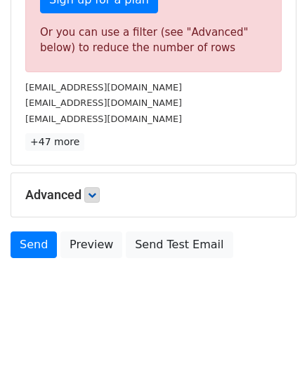 The width and height of the screenshot is (307, 371). I want to click on div: Or you can use a filter (see "Advanced" below) to reduce the number of rows, so click(153, 40).